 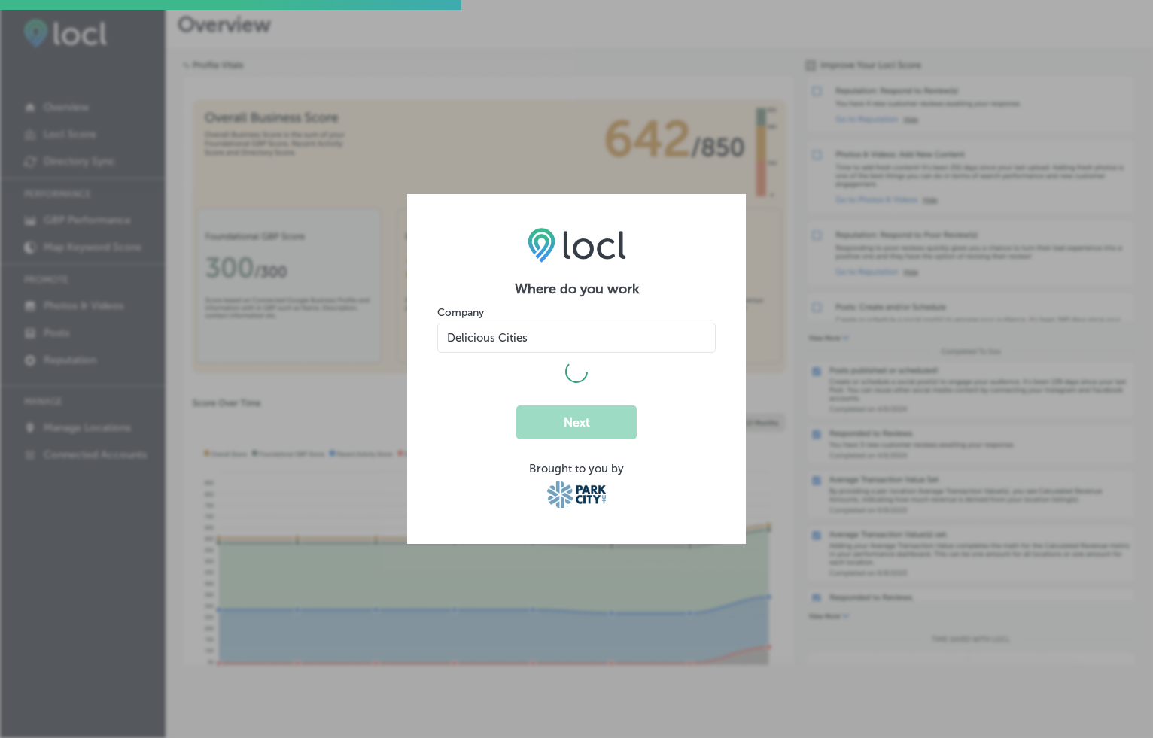 I want to click on label: Company, so click(x=461, y=312).